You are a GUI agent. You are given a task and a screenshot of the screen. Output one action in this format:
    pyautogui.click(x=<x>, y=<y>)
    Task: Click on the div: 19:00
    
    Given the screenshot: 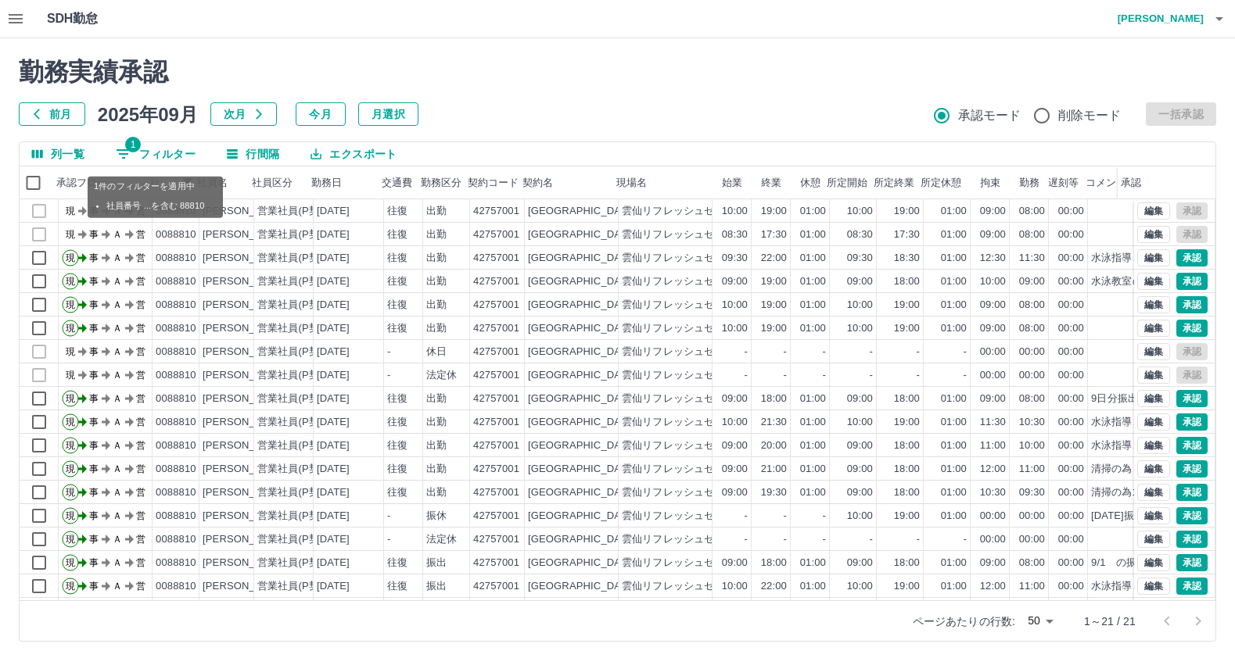 What is the action you would take?
    pyautogui.click(x=773, y=281)
    